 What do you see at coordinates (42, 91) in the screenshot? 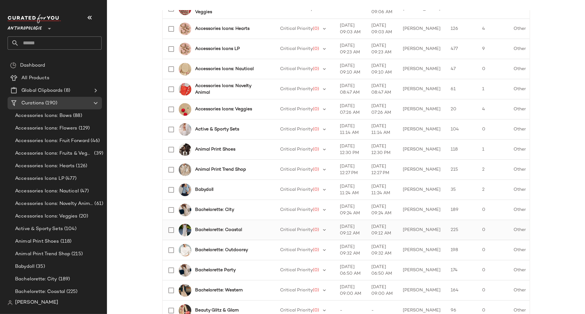
I see `span: Global Clipboards` at bounding box center [42, 91].